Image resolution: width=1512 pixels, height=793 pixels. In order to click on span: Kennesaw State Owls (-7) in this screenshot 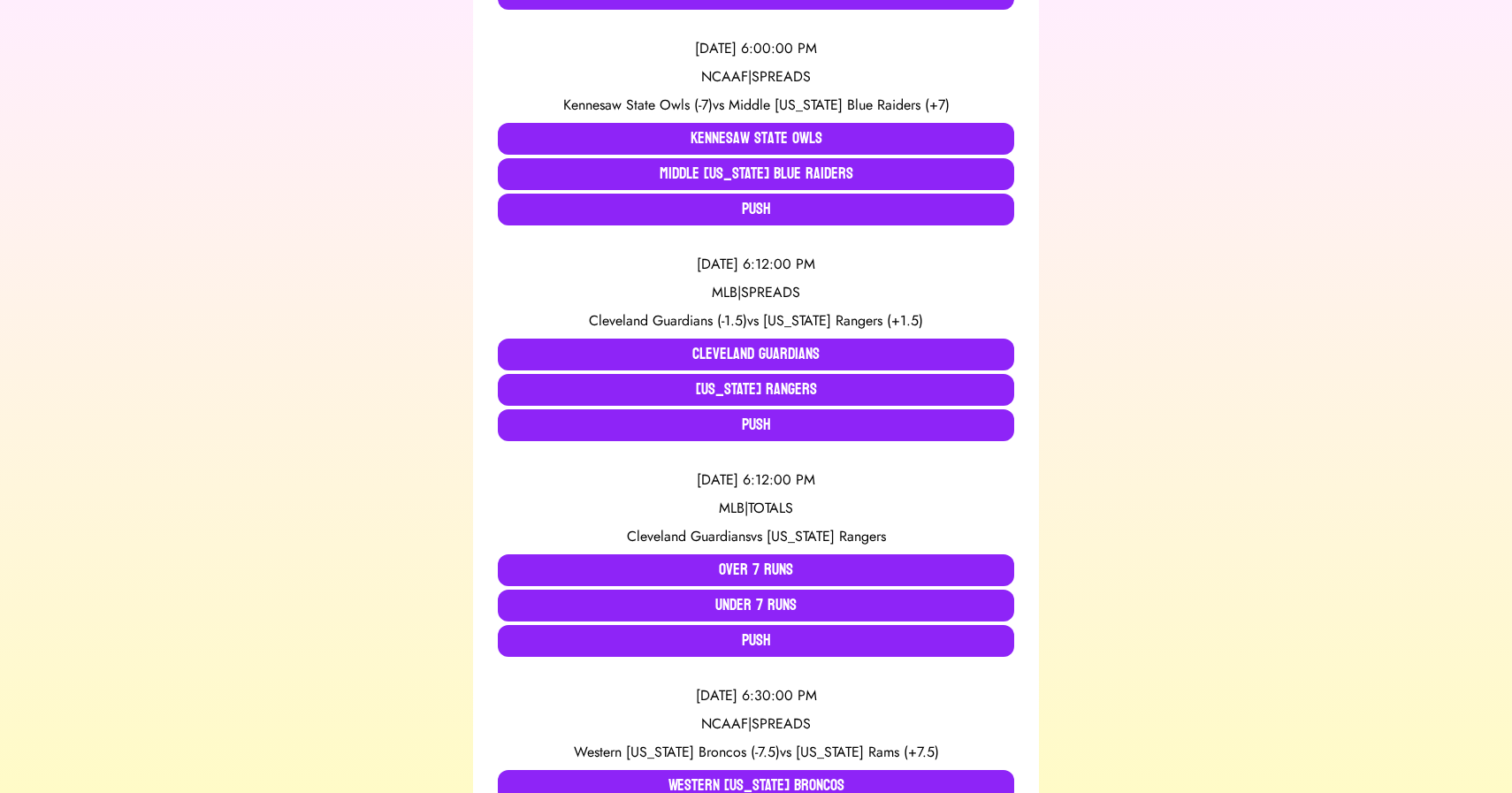, I will do `click(638, 104)`.